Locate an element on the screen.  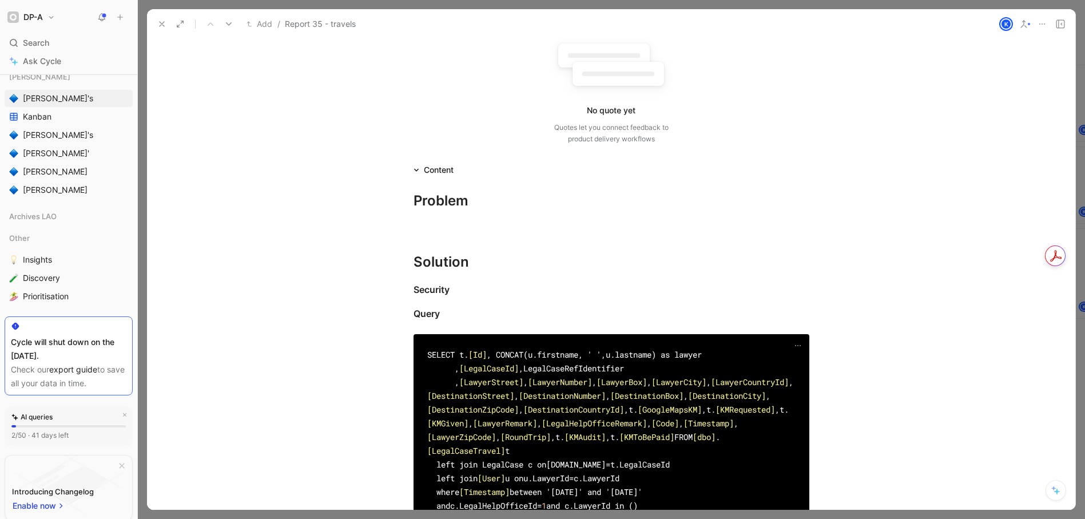
span: [DestinationCity] is located at coordinates (727, 395).